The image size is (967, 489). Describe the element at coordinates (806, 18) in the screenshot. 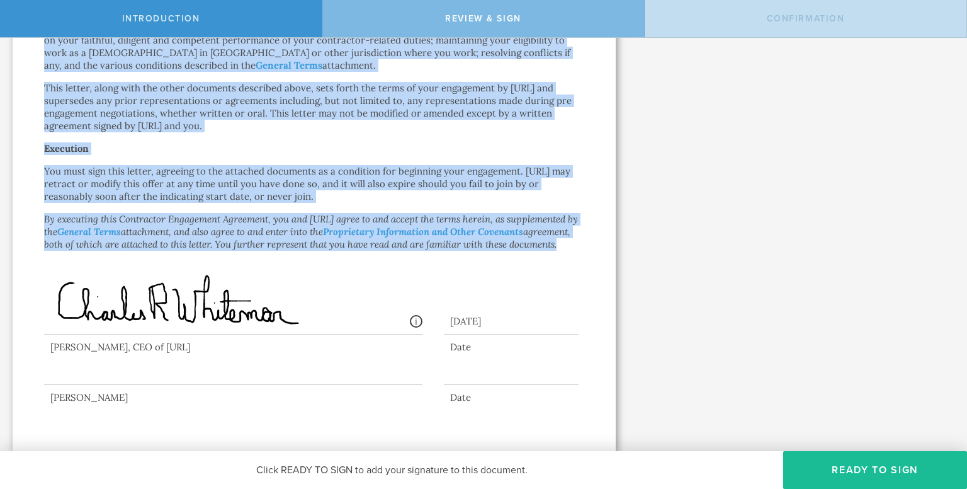

I see `span: Confirmation` at that location.